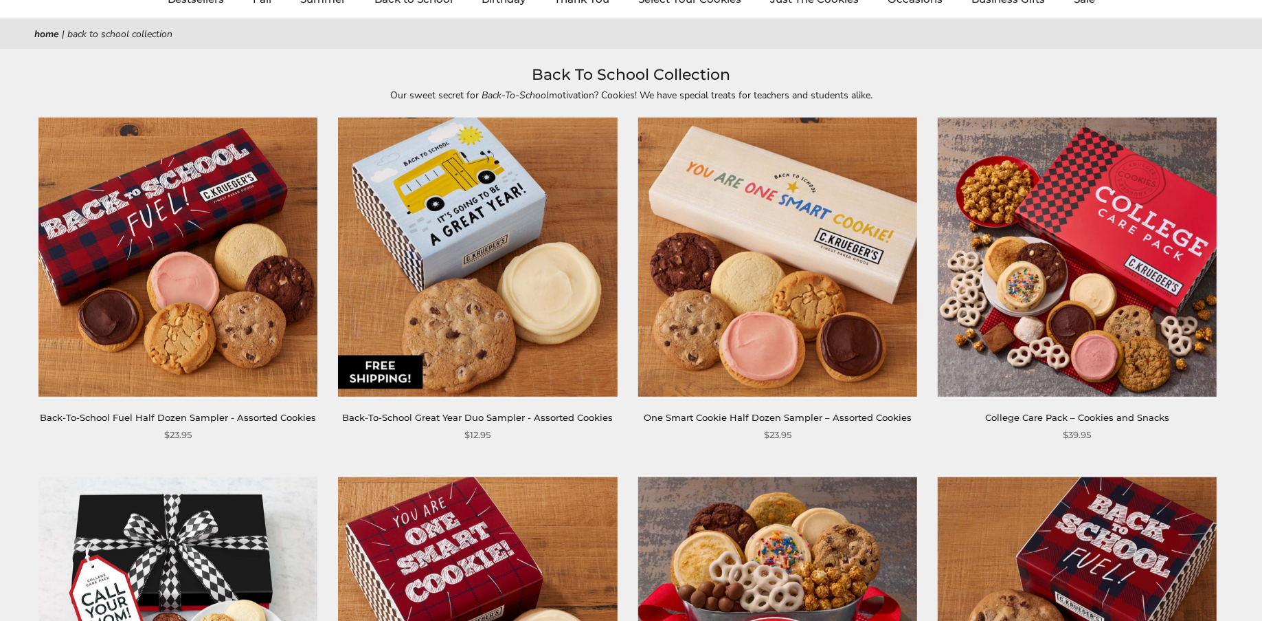  What do you see at coordinates (631, 75) in the screenshot?
I see `h1: Back To School Collection` at bounding box center [631, 75].